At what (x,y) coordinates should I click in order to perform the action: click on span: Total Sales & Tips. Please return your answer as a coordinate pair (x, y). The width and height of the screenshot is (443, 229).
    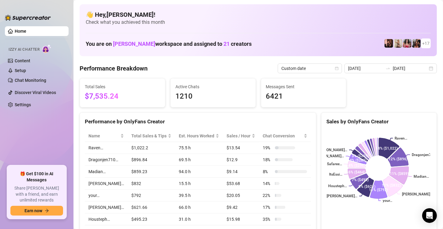
    Looking at the image, I should click on (149, 136).